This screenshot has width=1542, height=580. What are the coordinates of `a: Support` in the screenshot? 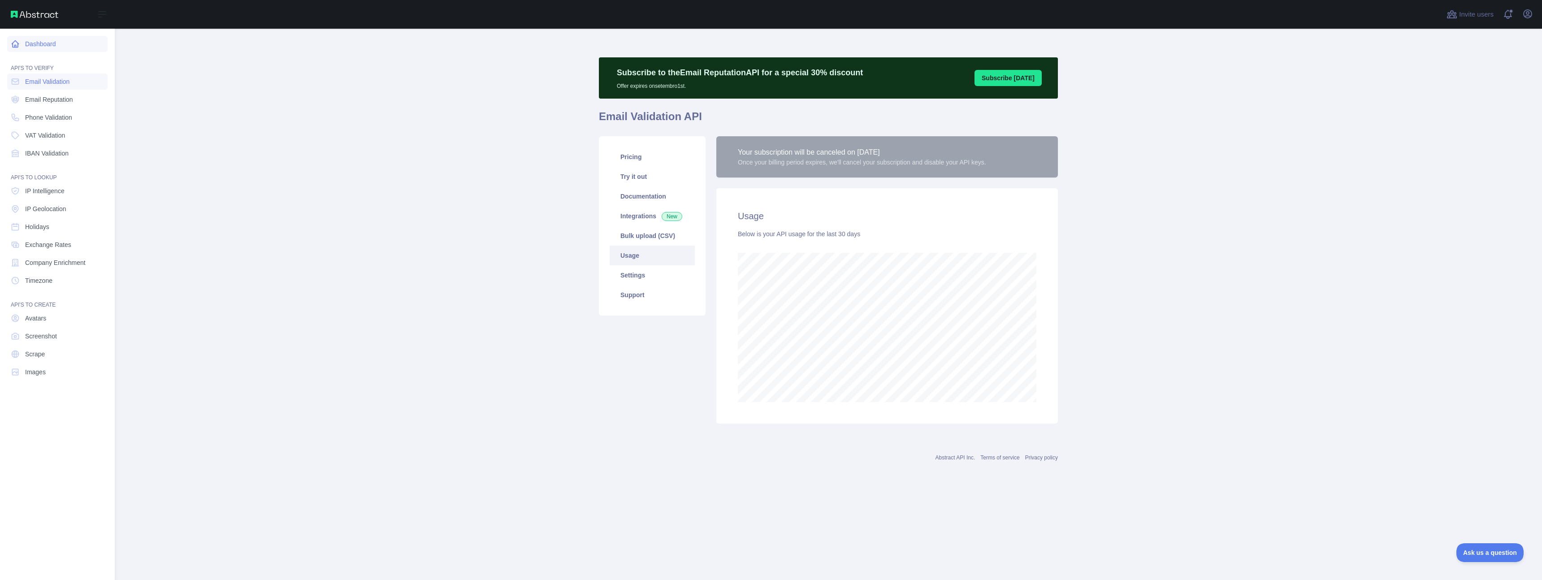 It's located at (652, 295).